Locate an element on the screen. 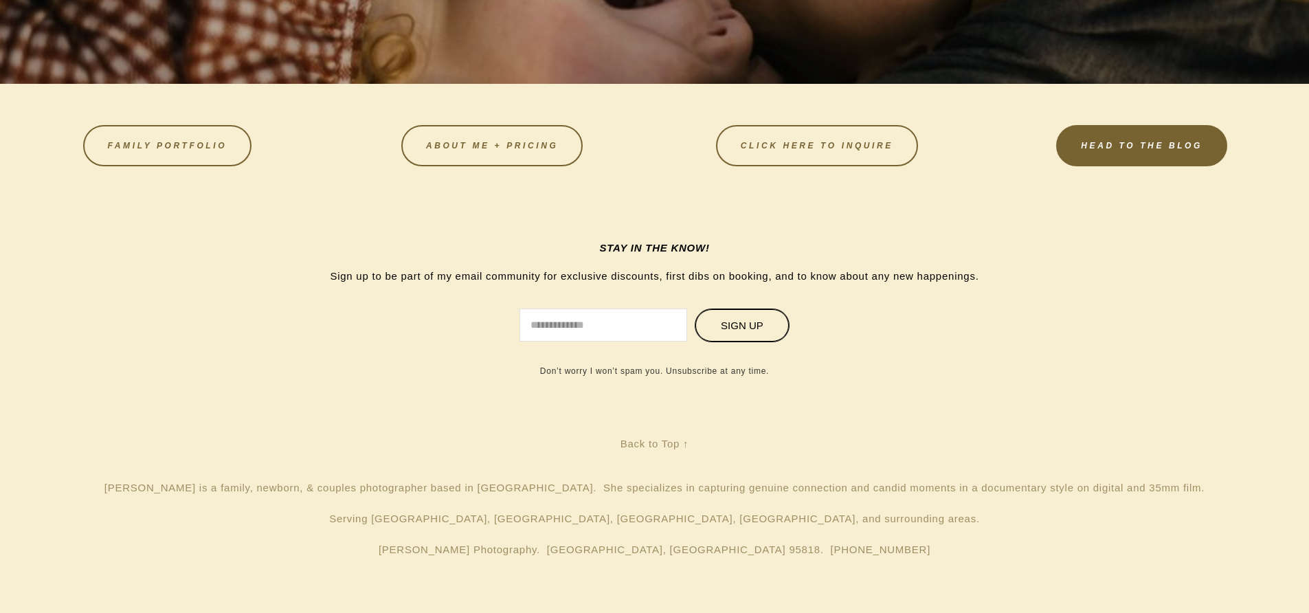 This screenshot has height=613, width=1309. p: Sign up to be part of my email community for exclusive discounts, first dibs on booking, and to k... is located at coordinates (654, 276).